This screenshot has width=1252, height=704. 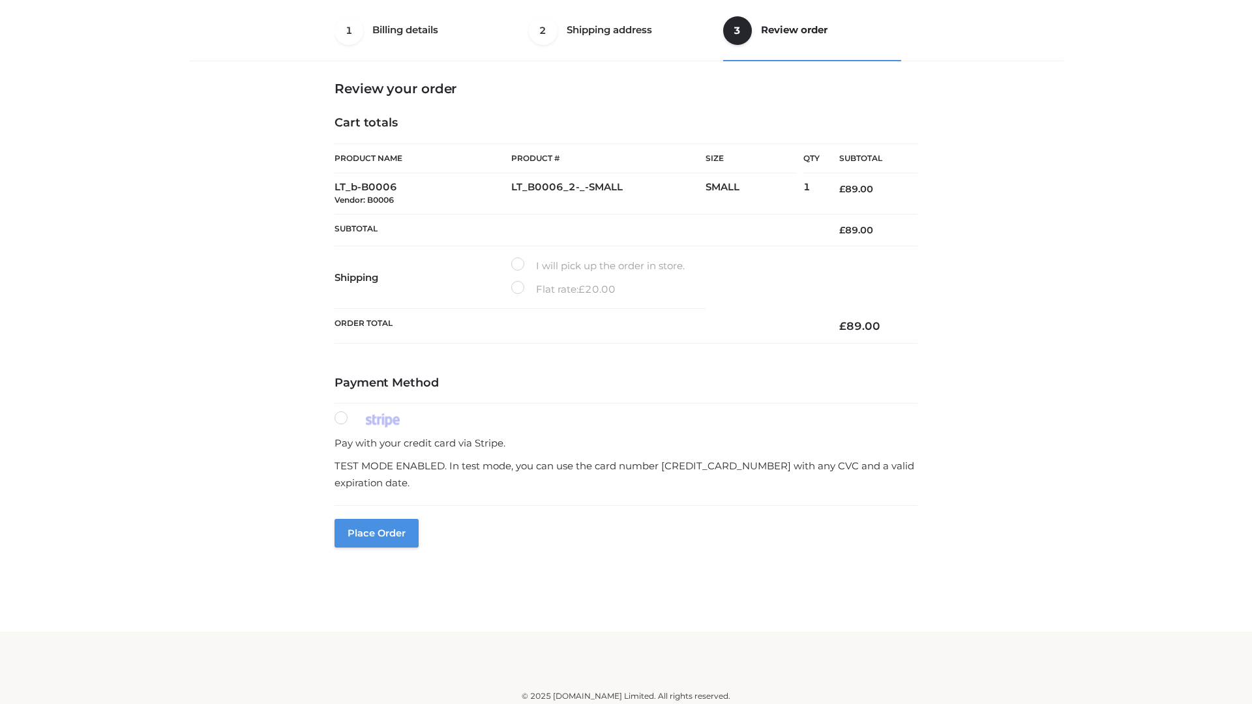 I want to click on button: Place order, so click(x=376, y=533).